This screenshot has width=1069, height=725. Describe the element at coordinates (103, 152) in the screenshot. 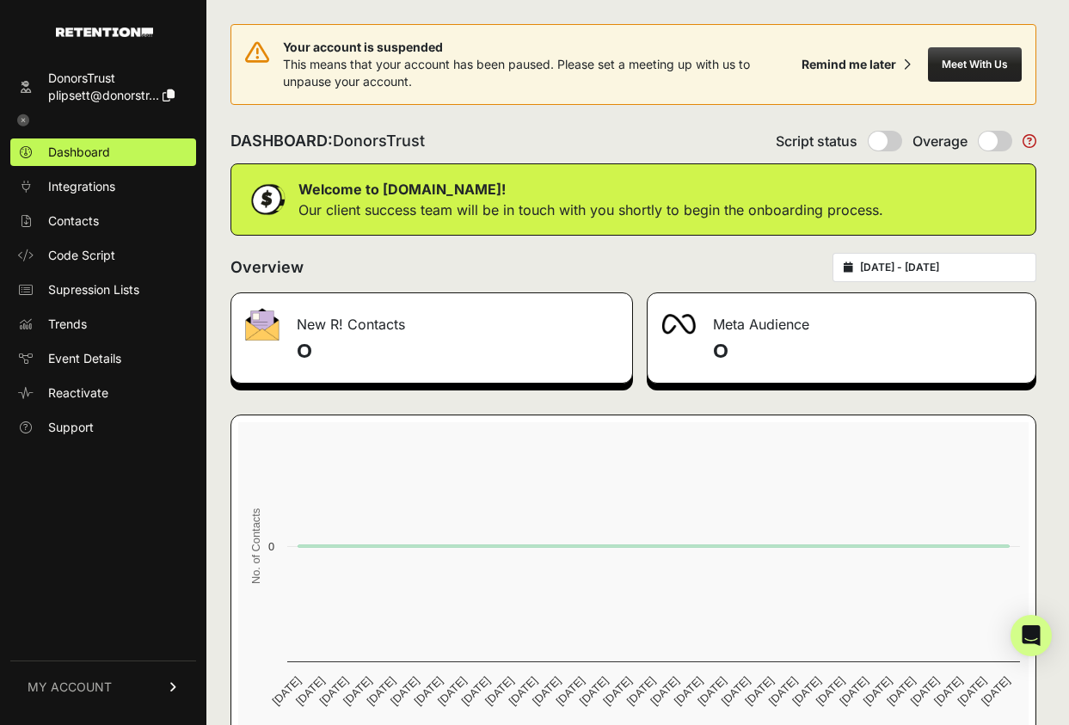

I see `a: Dashboard` at that location.